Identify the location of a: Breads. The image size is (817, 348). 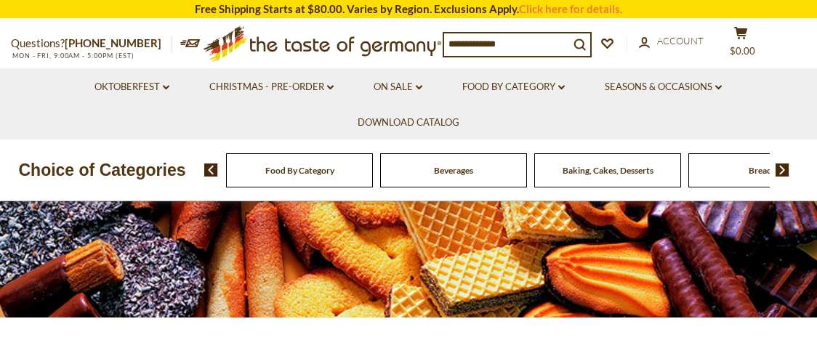
(762, 170).